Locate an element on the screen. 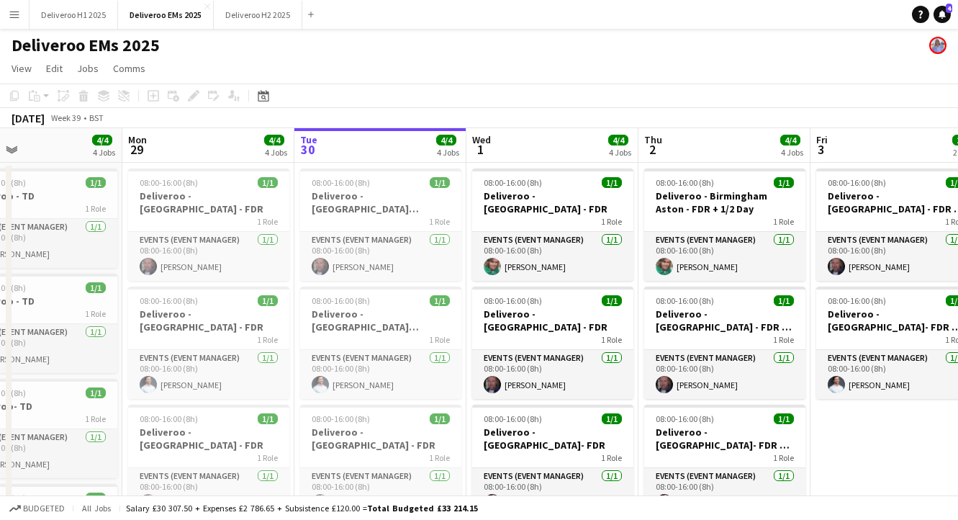 Image resolution: width=958 pixels, height=520 pixels. span: 2 is located at coordinates (652, 149).